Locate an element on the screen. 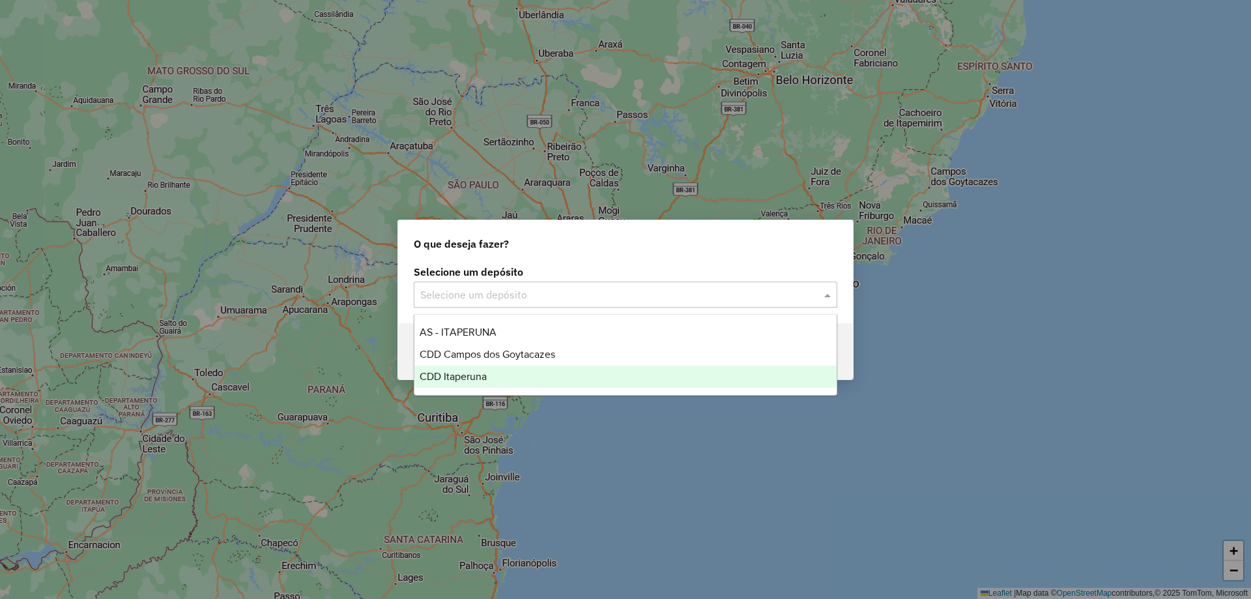 Image resolution: width=1251 pixels, height=599 pixels. label: Selecione um depósito is located at coordinates (626, 272).